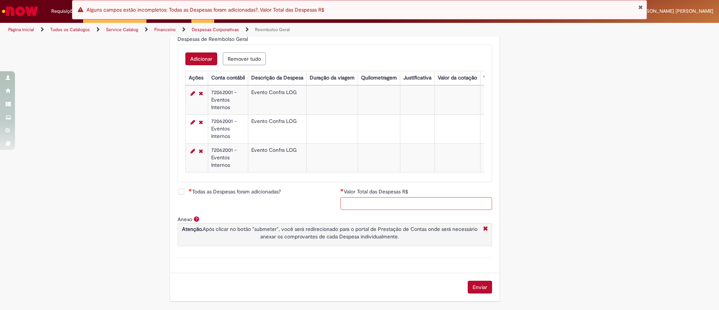 This screenshot has width=719, height=310. I want to click on button: Enviar, so click(480, 287).